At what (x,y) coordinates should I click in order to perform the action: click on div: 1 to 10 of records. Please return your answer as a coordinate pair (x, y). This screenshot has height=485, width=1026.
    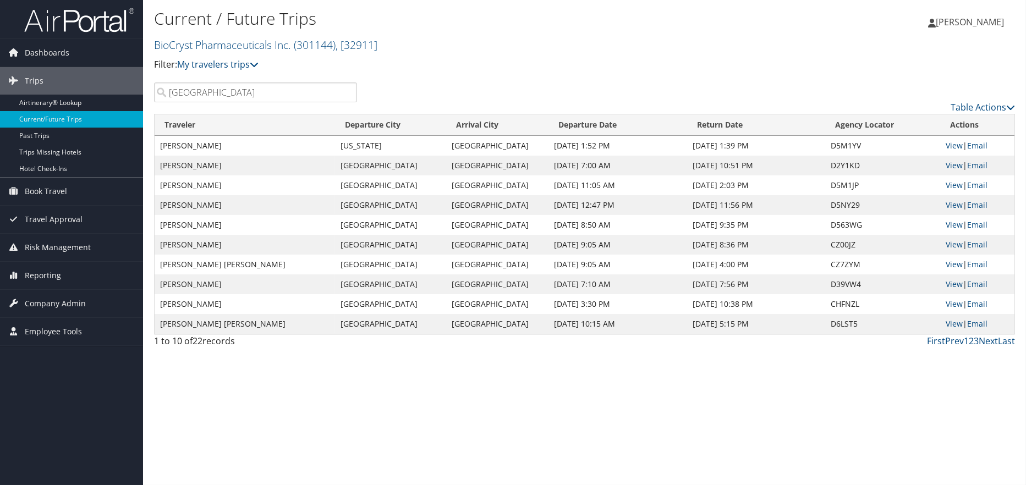
    Looking at the image, I should click on (255, 344).